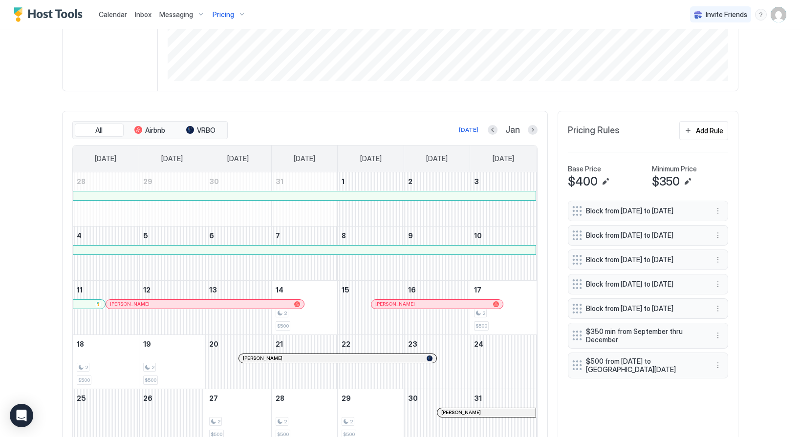 The width and height of the screenshot is (800, 437). Describe the element at coordinates (155, 130) in the screenshot. I see `span: Airbnb` at that location.